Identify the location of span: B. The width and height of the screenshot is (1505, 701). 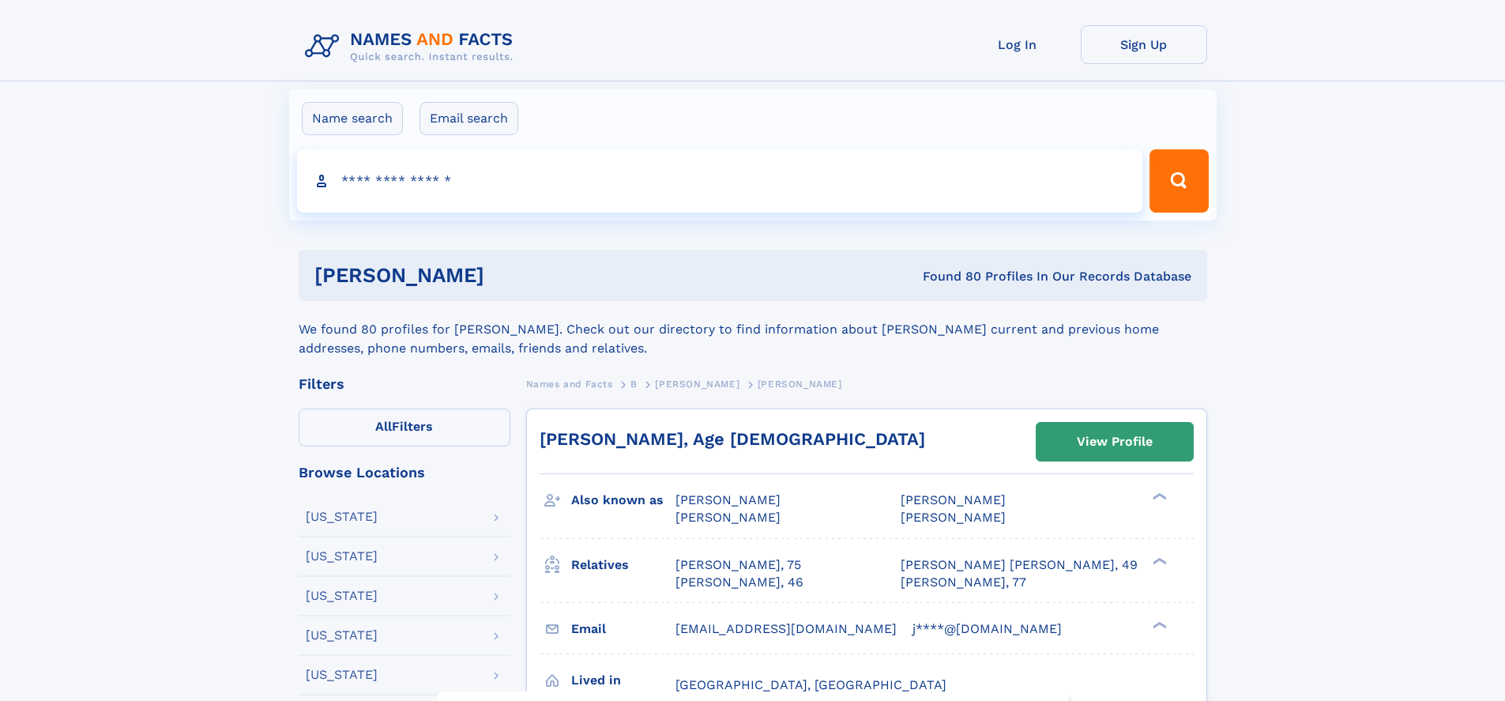
(634, 384).